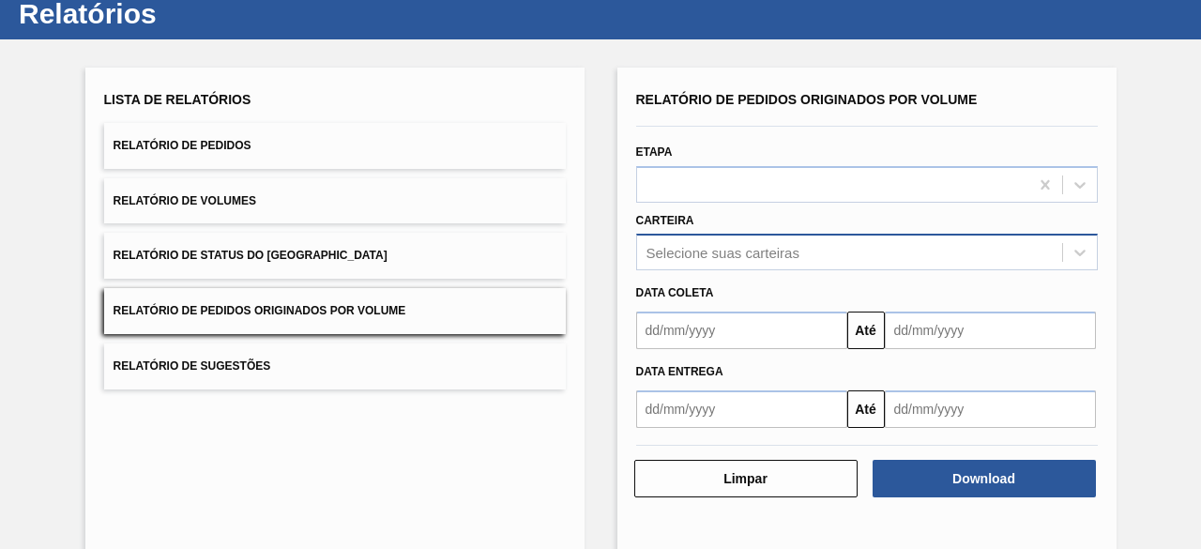 This screenshot has width=1201, height=549. What do you see at coordinates (335, 145) in the screenshot?
I see `button: Relatório de Pedidos` at bounding box center [335, 145].